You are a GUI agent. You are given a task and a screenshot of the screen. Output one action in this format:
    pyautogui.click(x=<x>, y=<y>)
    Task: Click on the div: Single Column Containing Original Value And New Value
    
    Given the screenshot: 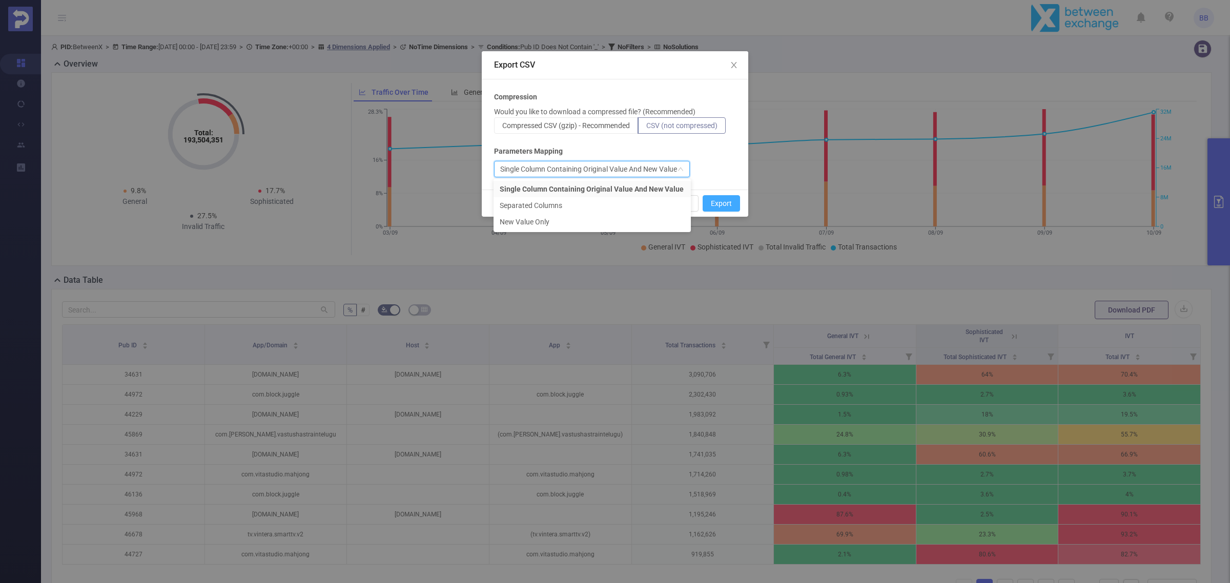 What is the action you would take?
    pyautogui.click(x=588, y=169)
    